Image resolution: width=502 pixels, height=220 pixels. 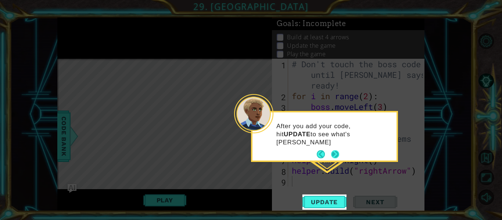 What do you see at coordinates (324, 202) in the screenshot?
I see `button: Update` at bounding box center [324, 202].